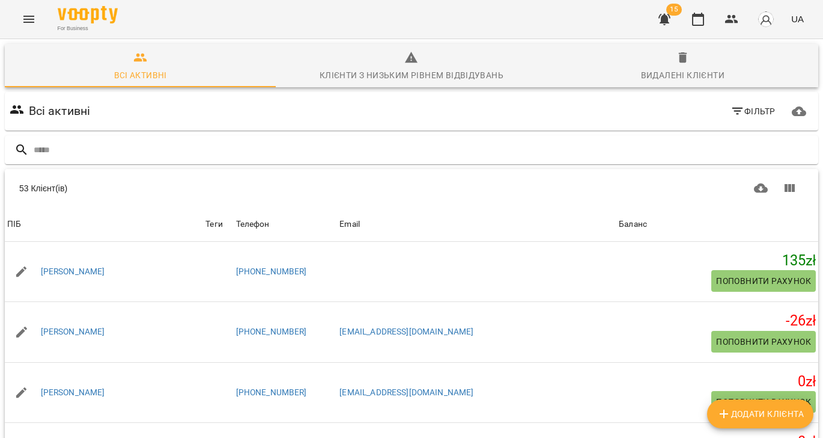  What do you see at coordinates (753, 111) in the screenshot?
I see `span: Фільтр` at bounding box center [753, 111].